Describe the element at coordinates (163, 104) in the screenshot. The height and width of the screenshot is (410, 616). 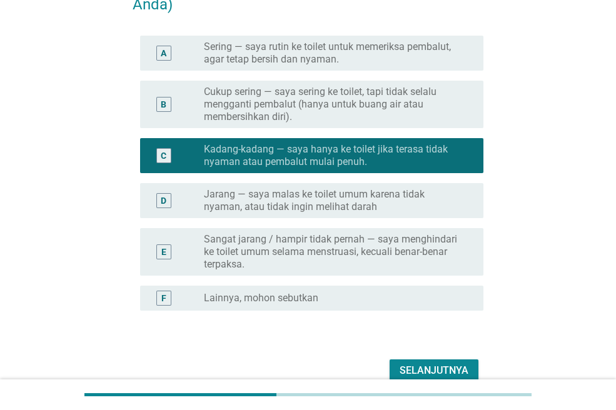
I see `div: B` at that location.